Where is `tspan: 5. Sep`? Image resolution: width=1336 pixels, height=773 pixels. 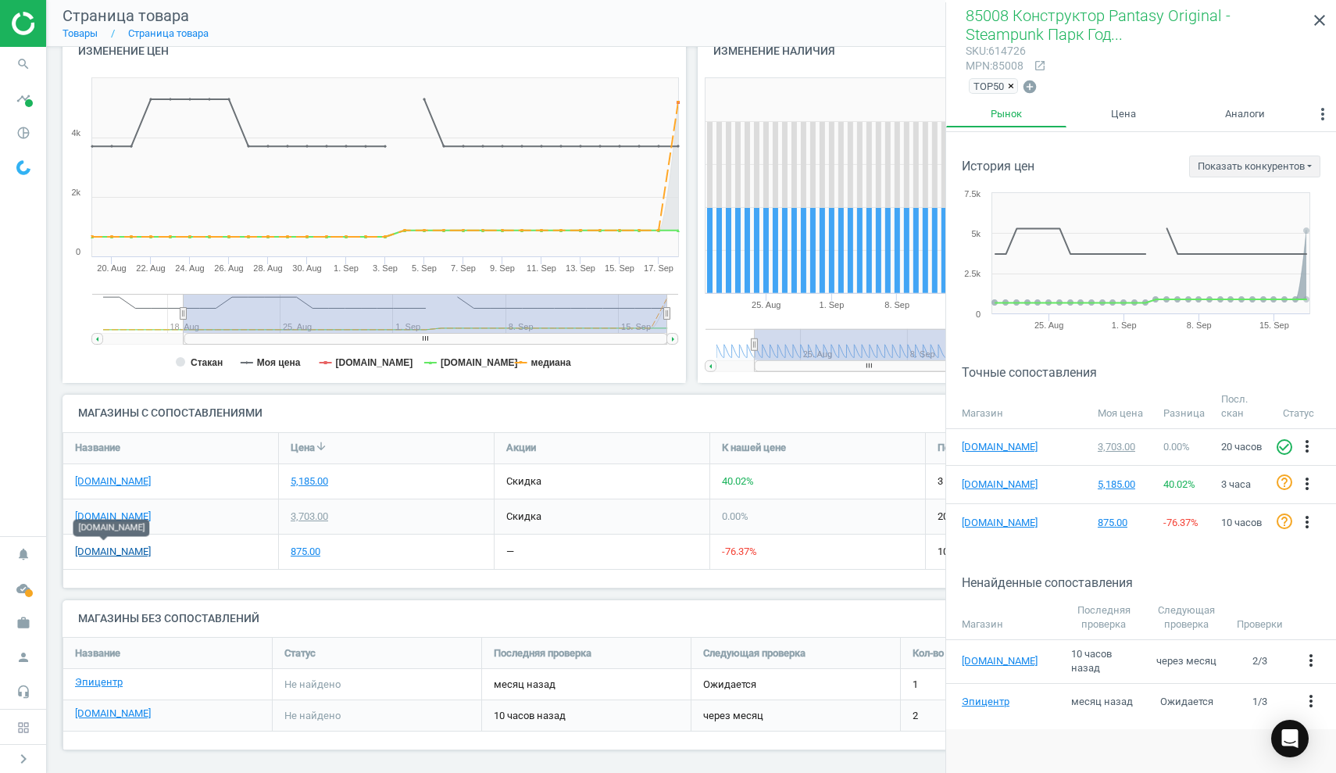 tspan: 5. Sep is located at coordinates (424, 268).